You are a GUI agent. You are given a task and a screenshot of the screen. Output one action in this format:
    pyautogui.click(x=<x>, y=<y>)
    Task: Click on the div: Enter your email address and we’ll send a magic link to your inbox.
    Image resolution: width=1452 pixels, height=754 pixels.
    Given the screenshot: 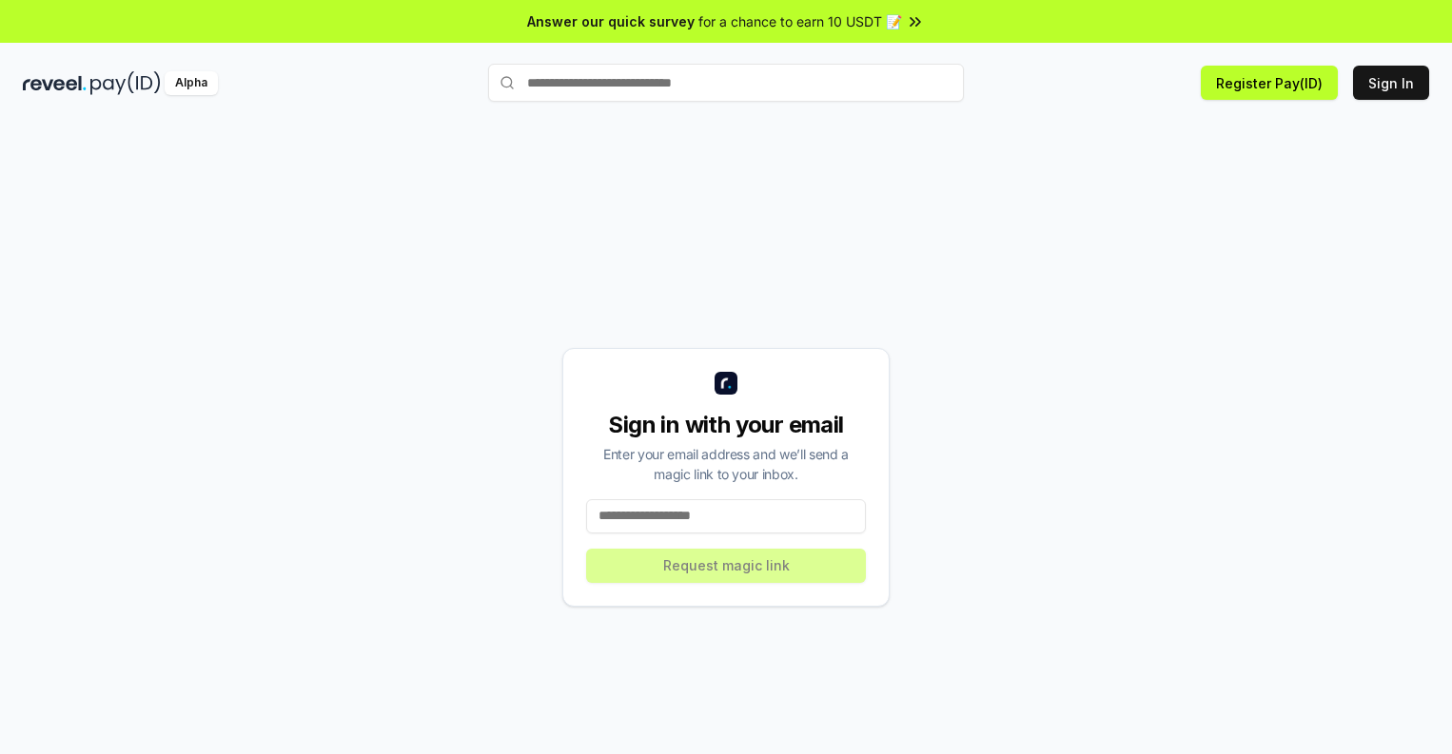 What is the action you would take?
    pyautogui.click(x=726, y=464)
    